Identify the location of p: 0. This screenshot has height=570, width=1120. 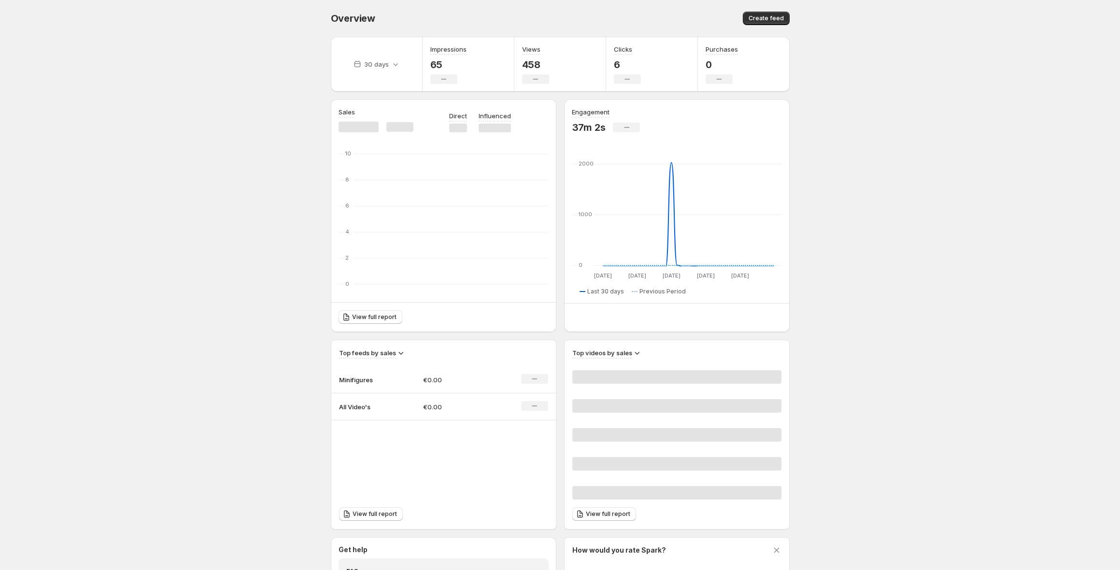
(721, 65).